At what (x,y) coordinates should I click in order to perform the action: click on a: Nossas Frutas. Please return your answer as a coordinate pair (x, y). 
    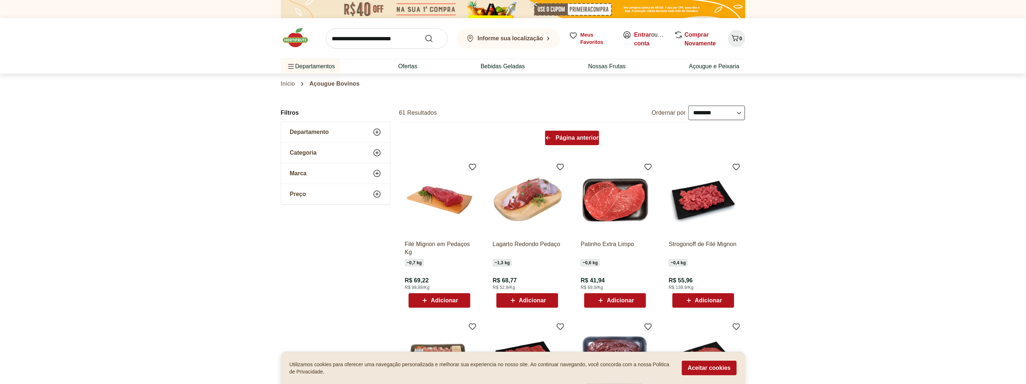
    Looking at the image, I should click on (607, 66).